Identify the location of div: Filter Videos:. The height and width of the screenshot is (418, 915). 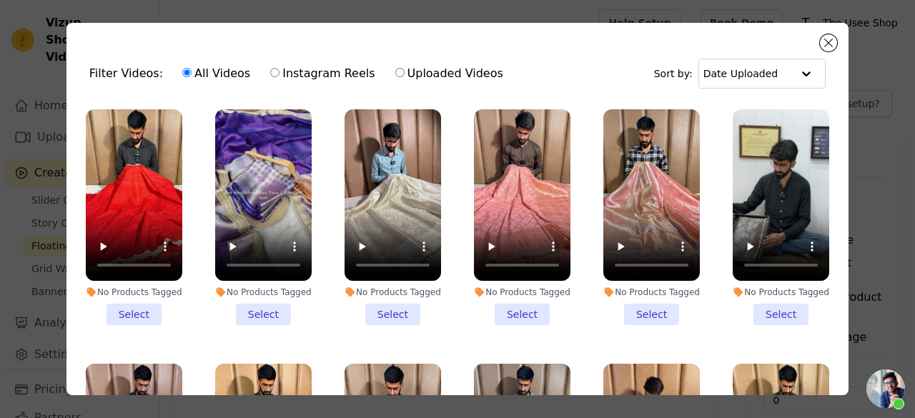
(300, 74).